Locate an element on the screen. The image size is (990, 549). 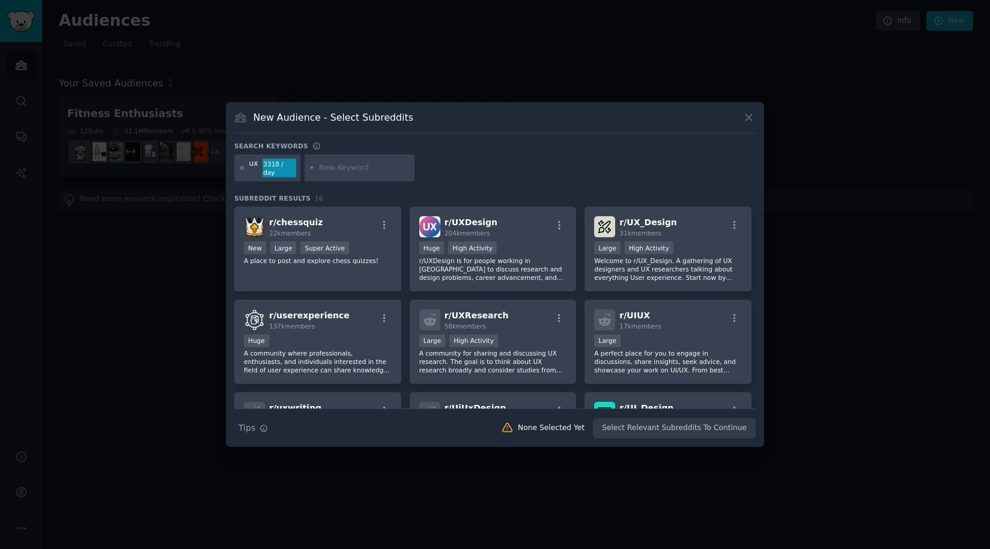
span: r/ UXResearch is located at coordinates (476, 315).